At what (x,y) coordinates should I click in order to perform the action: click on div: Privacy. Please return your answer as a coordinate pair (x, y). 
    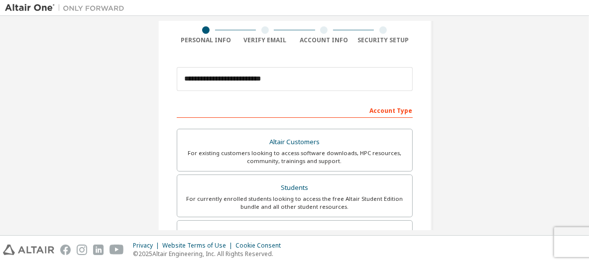
    Looking at the image, I should click on (147, 246).